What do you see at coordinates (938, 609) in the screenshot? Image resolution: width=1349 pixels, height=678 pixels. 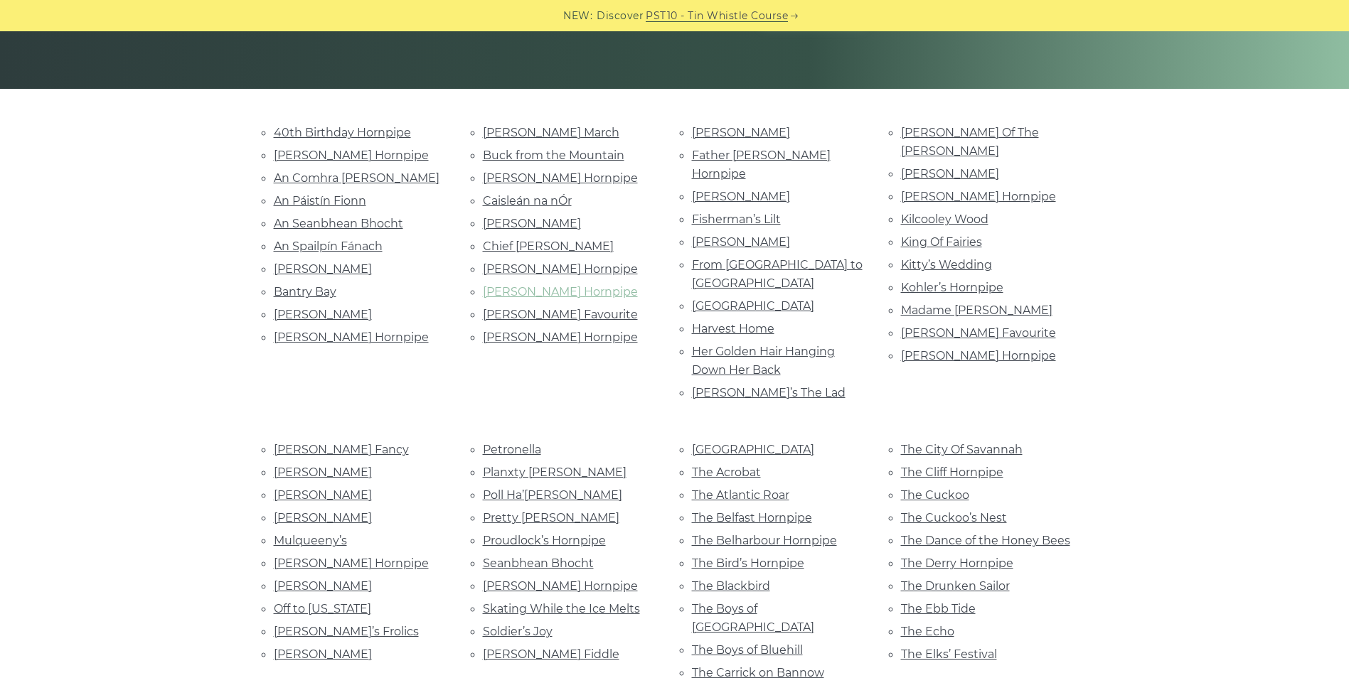 I see `a: The Ebb Tide` at bounding box center [938, 609].